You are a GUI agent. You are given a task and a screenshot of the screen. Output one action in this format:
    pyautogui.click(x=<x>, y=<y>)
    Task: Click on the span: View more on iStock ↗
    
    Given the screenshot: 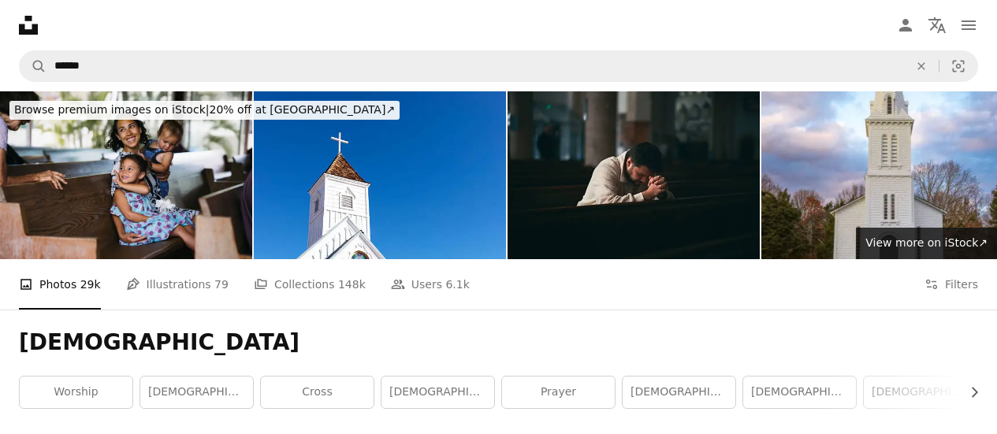 What is the action you would take?
    pyautogui.click(x=926, y=243)
    